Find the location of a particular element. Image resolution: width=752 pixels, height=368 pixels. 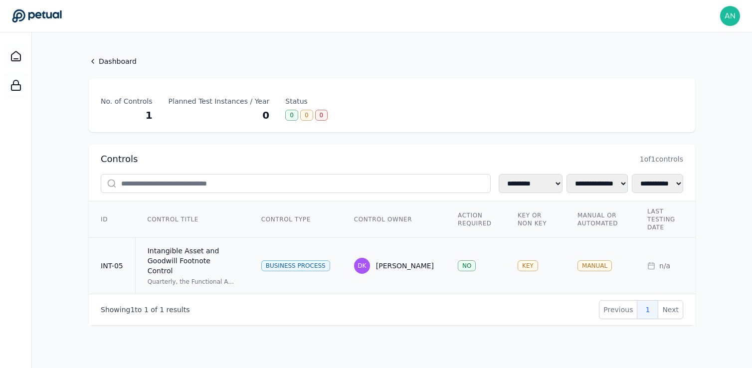

th: Control Owner is located at coordinates (394, 219).